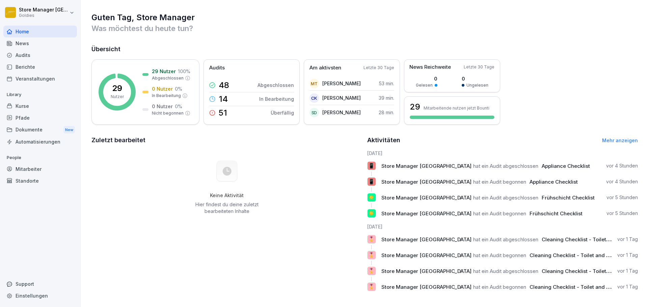 This screenshot has height=307, width=648. Describe the element at coordinates (40, 67) in the screenshot. I see `div: Berichte` at that location.